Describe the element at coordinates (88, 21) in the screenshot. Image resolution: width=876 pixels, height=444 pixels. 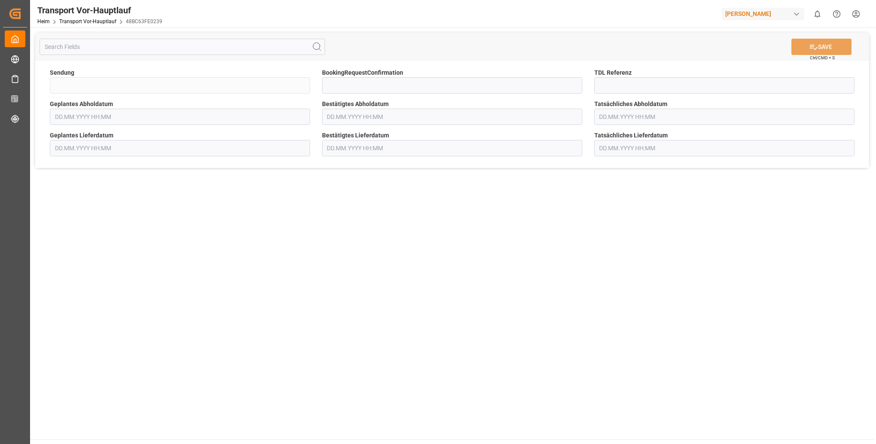
I see `a: Transport Vor-Hauptlauf` at that location.